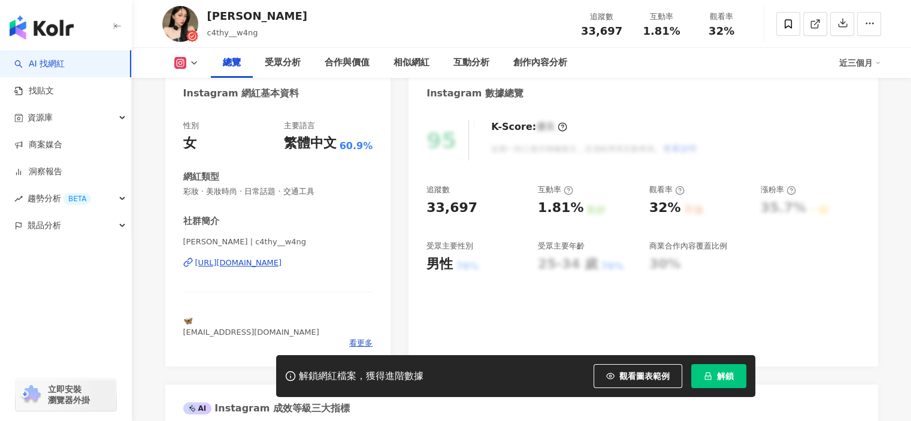 This screenshot has height=421, width=911. Describe the element at coordinates (561, 246) in the screenshot. I see `div: 受眾主要年齡` at that location.